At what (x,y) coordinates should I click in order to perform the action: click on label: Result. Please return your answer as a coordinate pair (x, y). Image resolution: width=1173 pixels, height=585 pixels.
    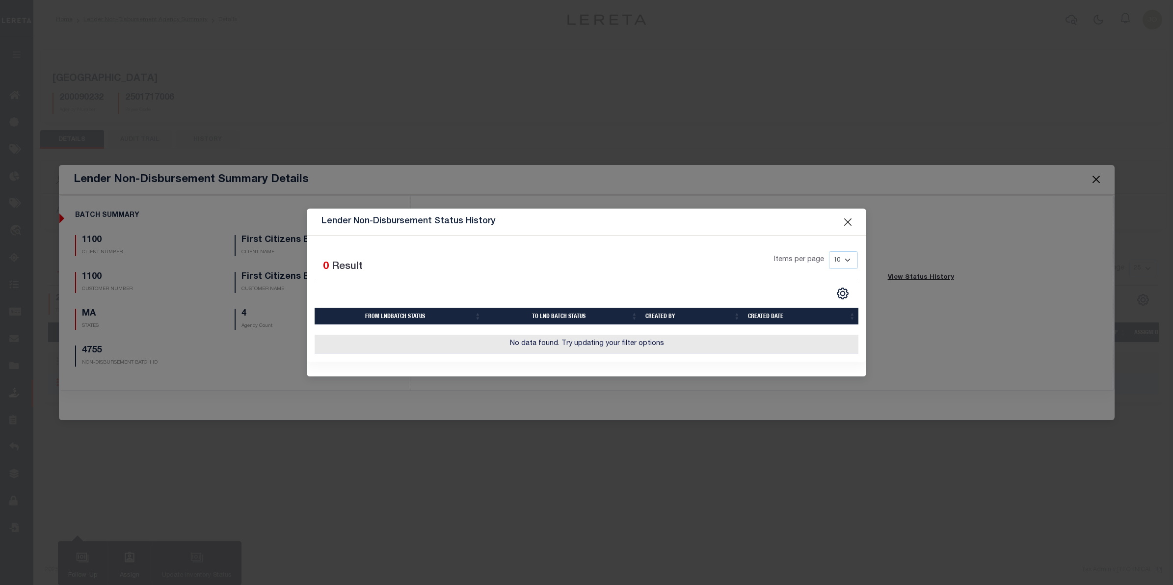
    Looking at the image, I should click on (347, 267).